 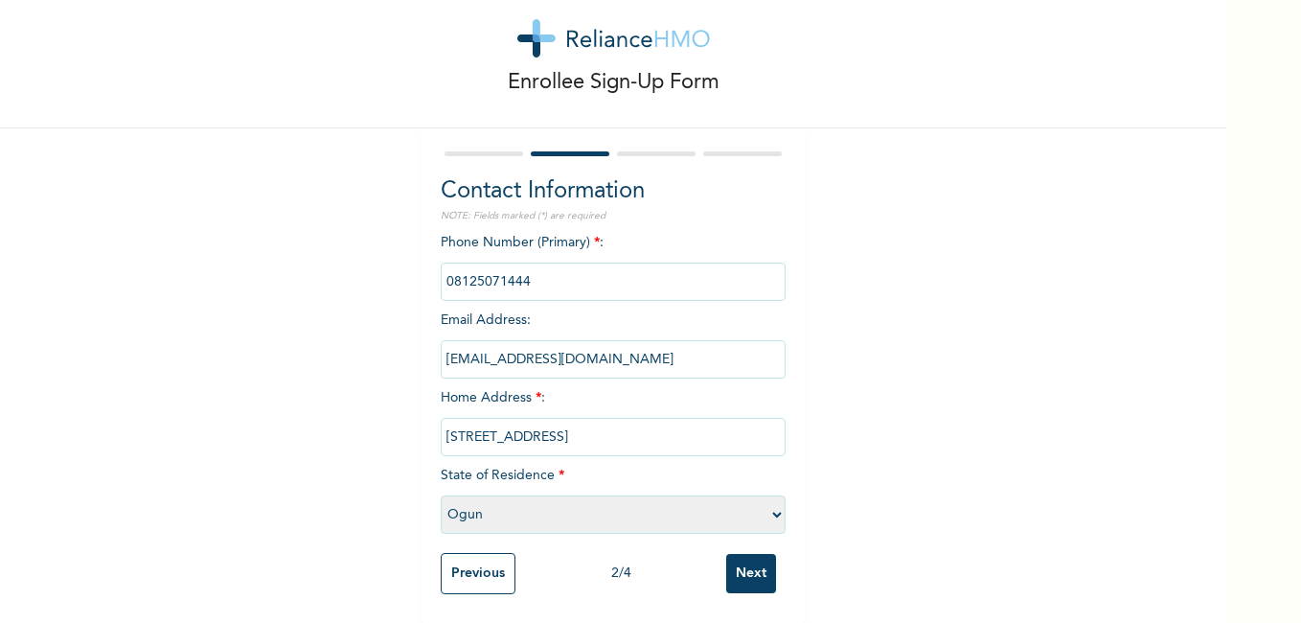 What do you see at coordinates (613, 417) in the screenshot?
I see `span: Home Address :` at bounding box center [613, 417].